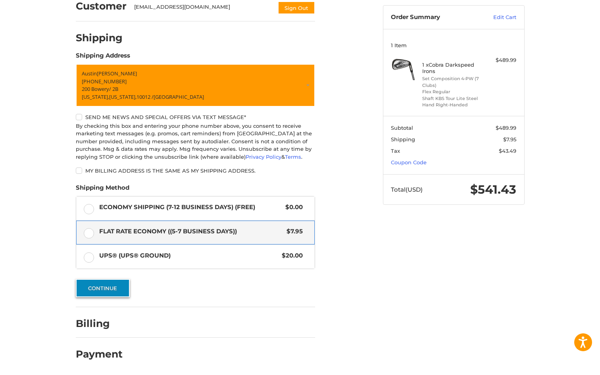 The height and width of the screenshot is (375, 600). I want to click on span: $489.99, so click(506, 128).